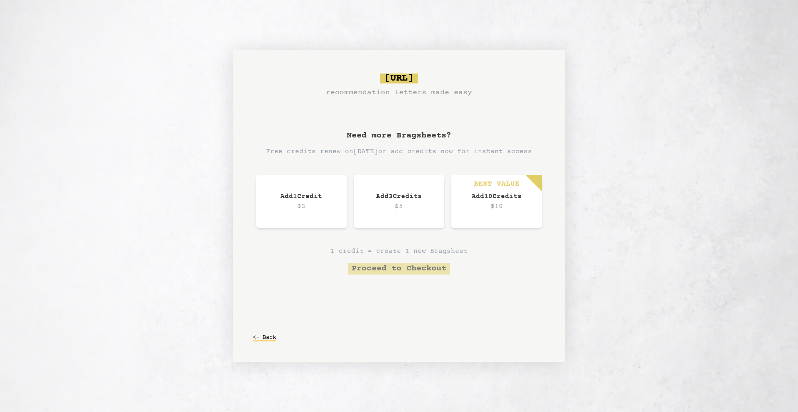 The image size is (798, 412). Describe the element at coordinates (399, 207) in the screenshot. I see `p: $5` at that location.